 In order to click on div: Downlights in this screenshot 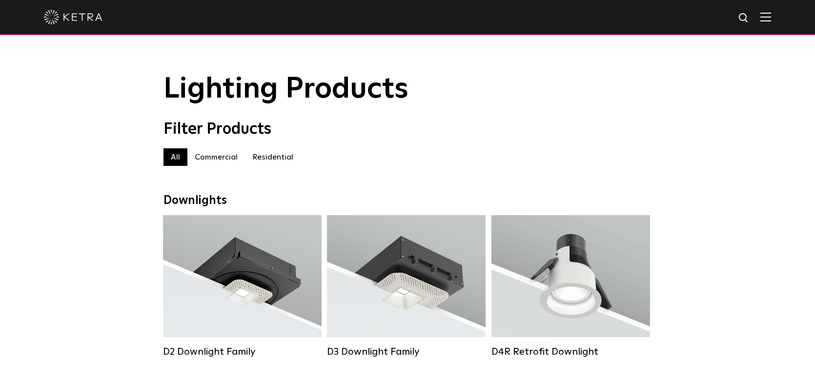, I will do `click(408, 201)`.